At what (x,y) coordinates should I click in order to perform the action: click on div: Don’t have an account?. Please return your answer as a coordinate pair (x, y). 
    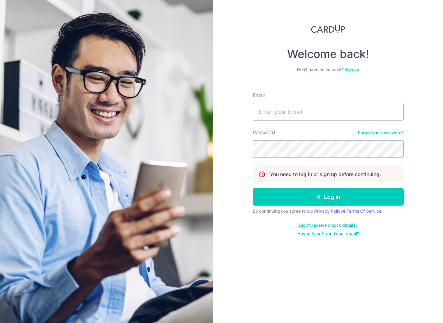
    Looking at the image, I should click on (329, 70).